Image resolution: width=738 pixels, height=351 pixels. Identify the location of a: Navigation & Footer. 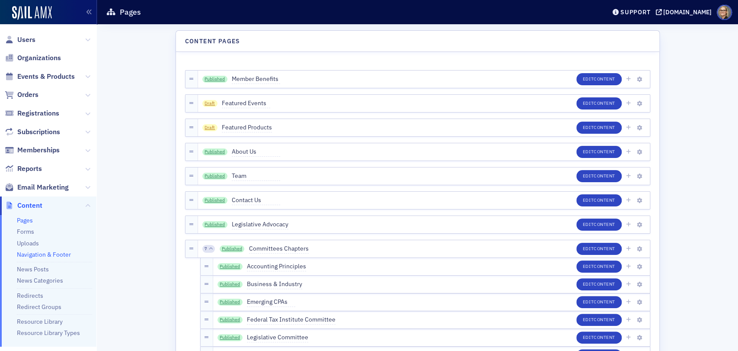
(44, 254).